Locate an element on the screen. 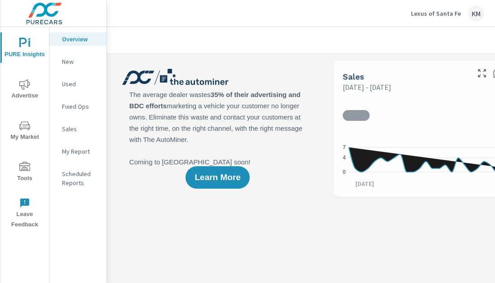  h5: Sales is located at coordinates (354, 76).